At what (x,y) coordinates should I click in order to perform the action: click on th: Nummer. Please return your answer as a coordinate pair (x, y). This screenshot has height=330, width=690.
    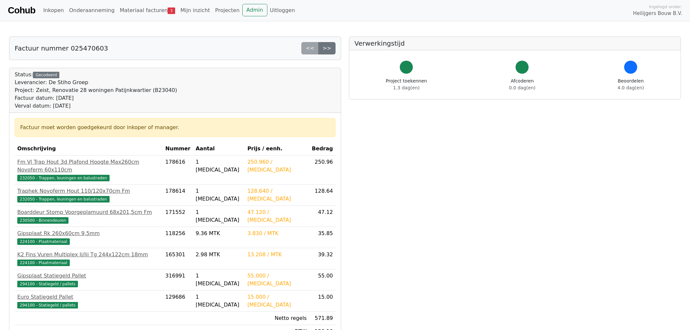
    Looking at the image, I should click on (178, 149).